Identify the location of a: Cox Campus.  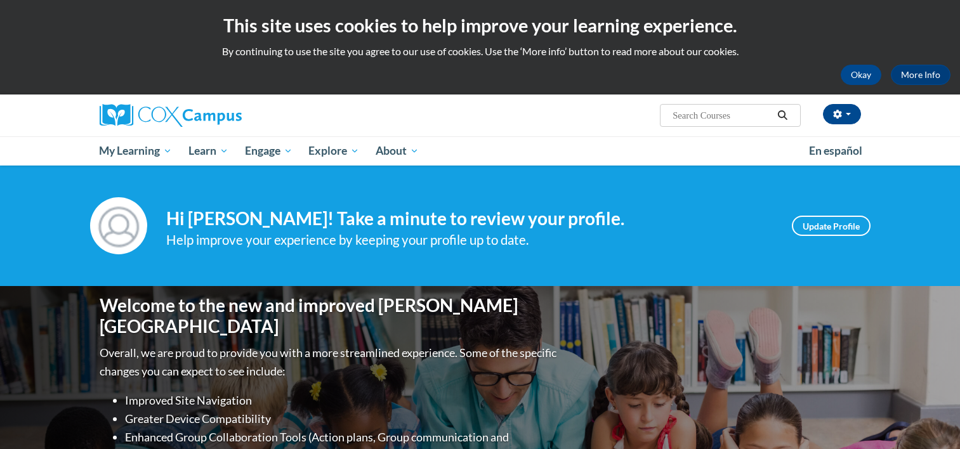
(220, 115).